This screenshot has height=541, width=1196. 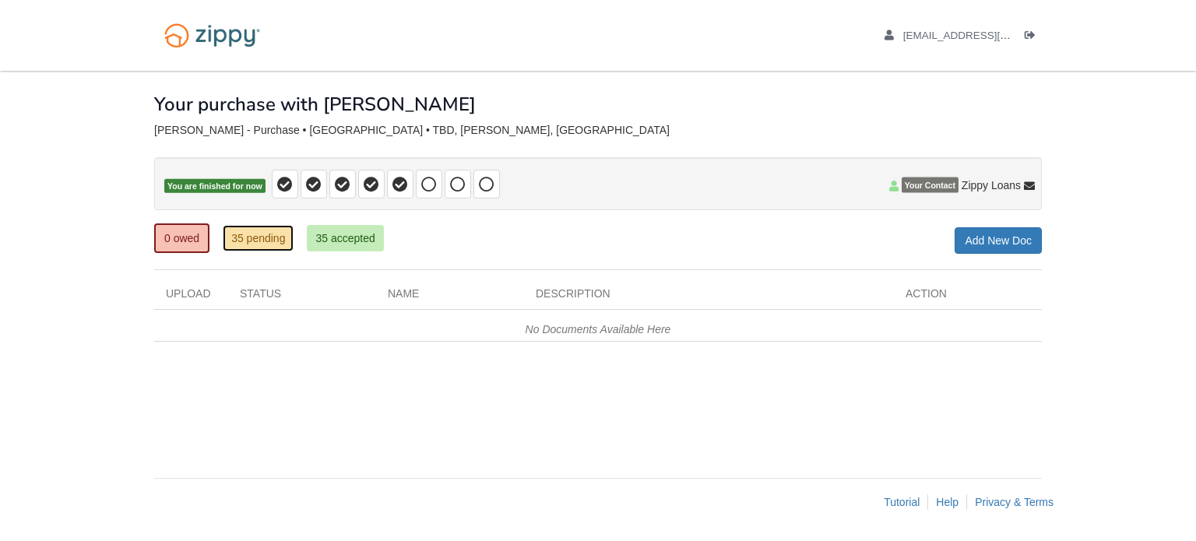 I want to click on div: Status, so click(x=302, y=298).